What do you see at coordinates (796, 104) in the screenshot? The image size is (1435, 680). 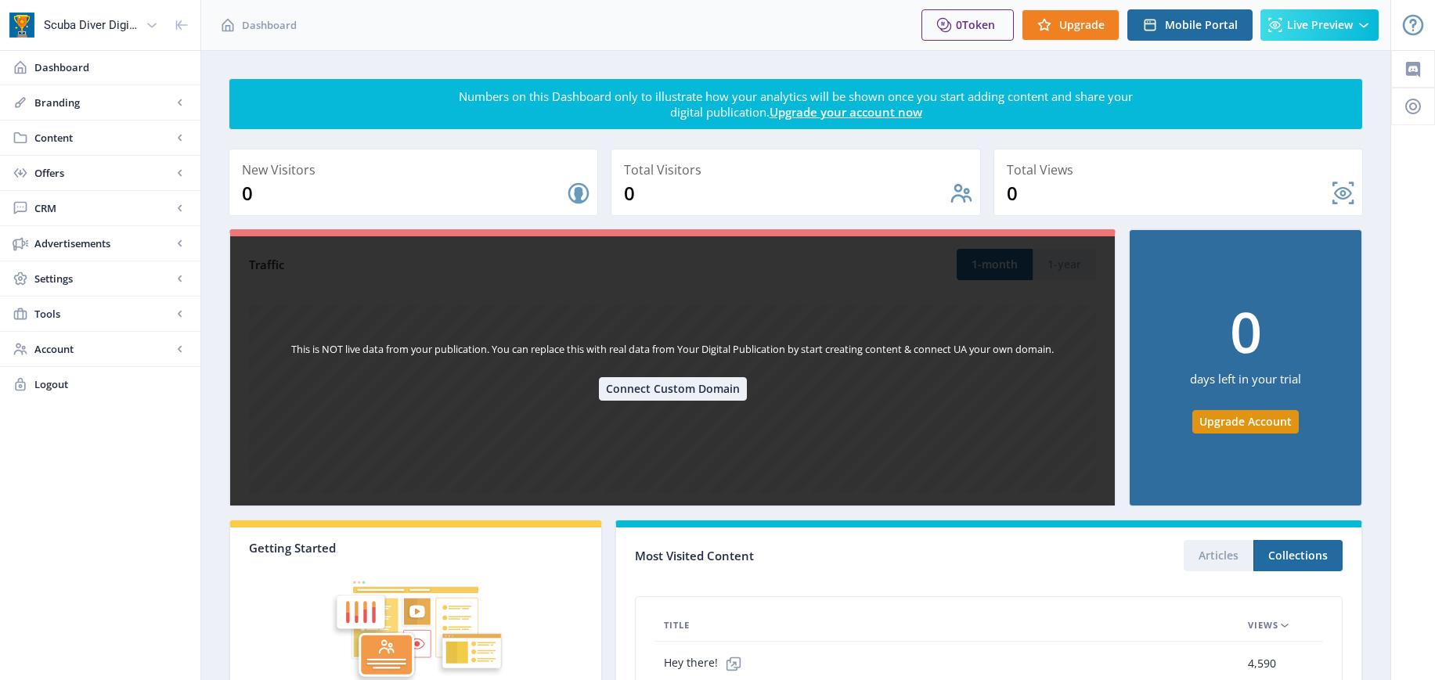 I see `div: Numbers on this Dashboard only to illustrate how your analytics will be shown once you start addi...` at bounding box center [796, 104].